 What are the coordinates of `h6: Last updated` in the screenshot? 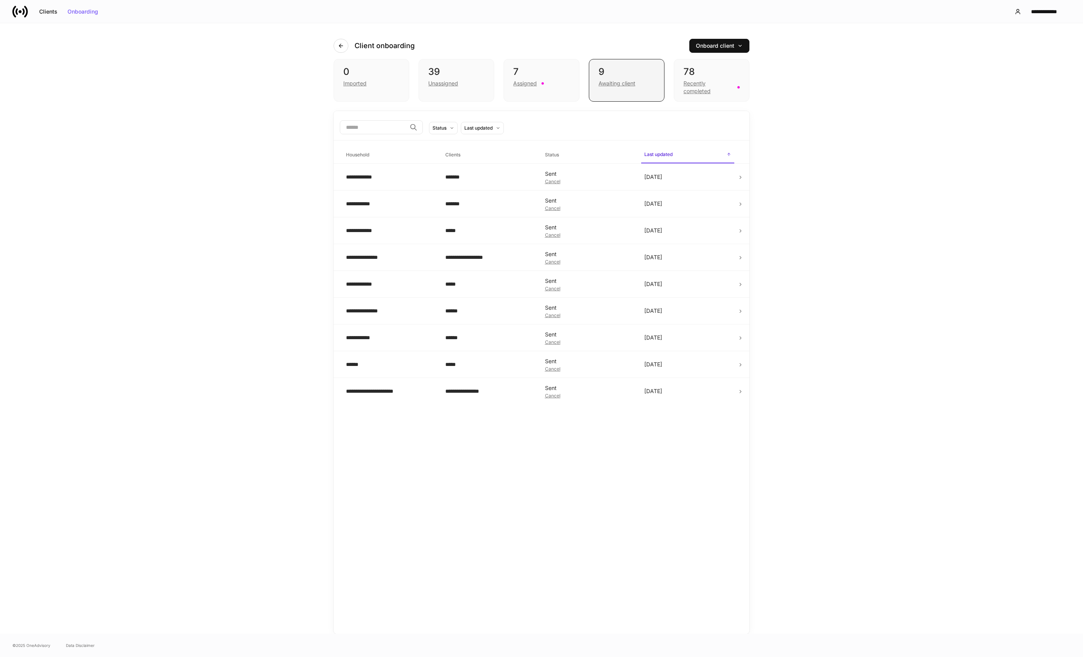 It's located at (658, 154).